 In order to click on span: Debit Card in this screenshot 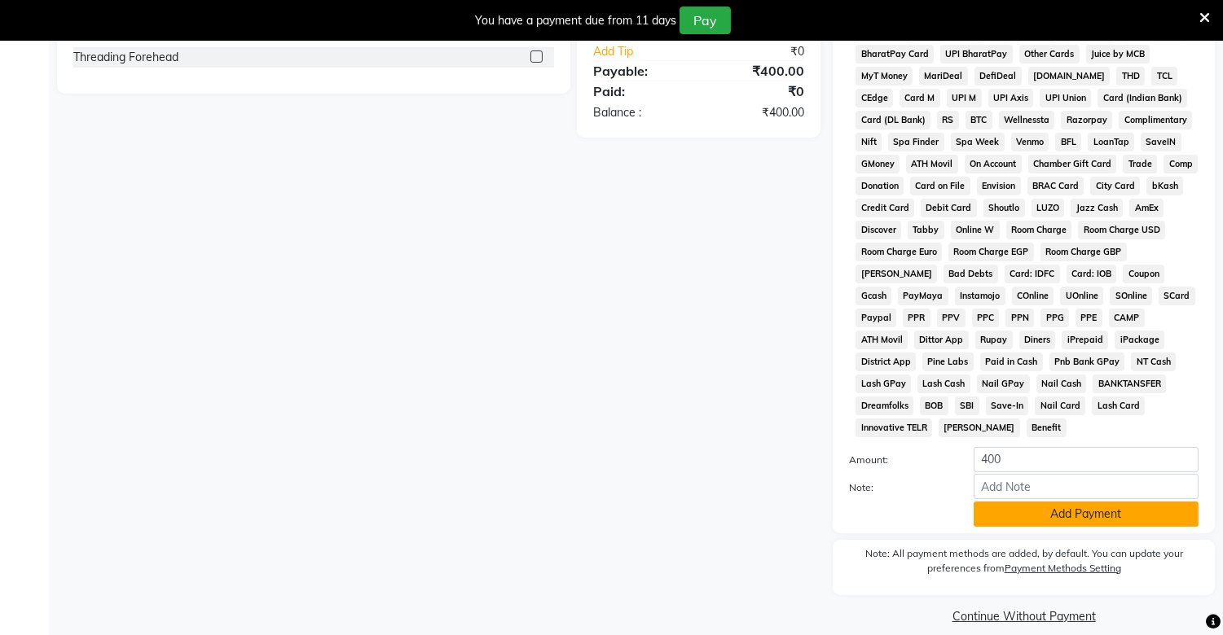, I will do `click(948, 208)`.